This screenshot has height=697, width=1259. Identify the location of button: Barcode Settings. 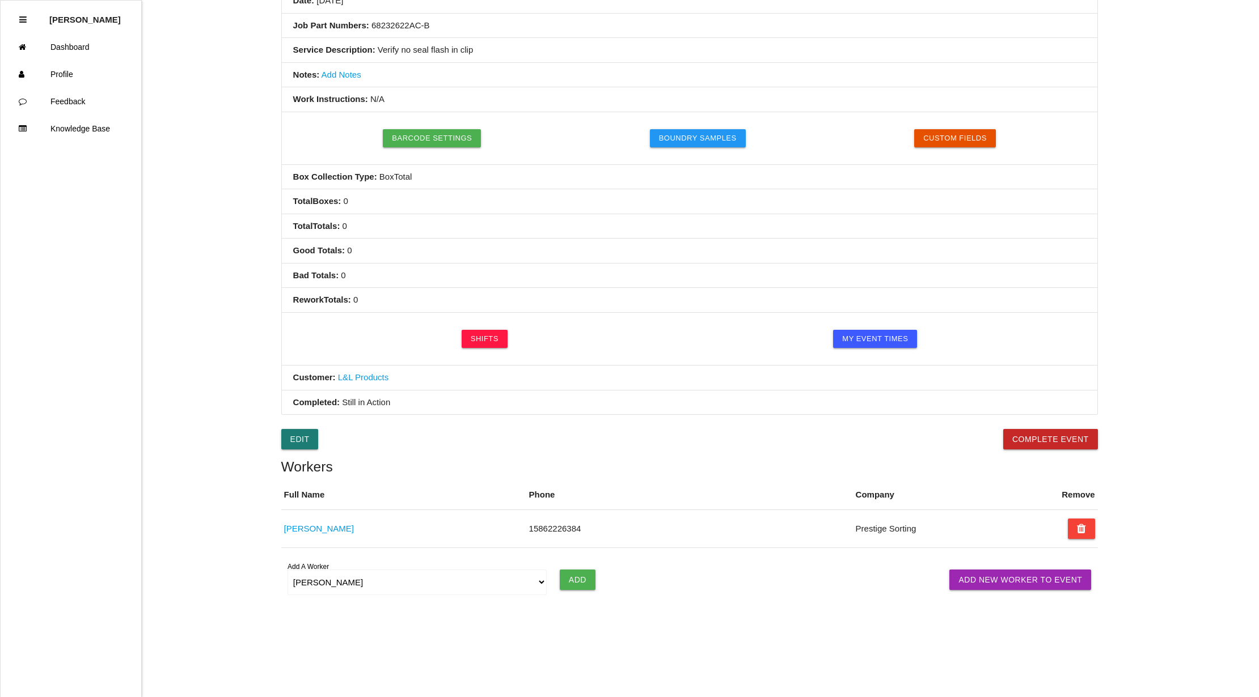
(431, 138).